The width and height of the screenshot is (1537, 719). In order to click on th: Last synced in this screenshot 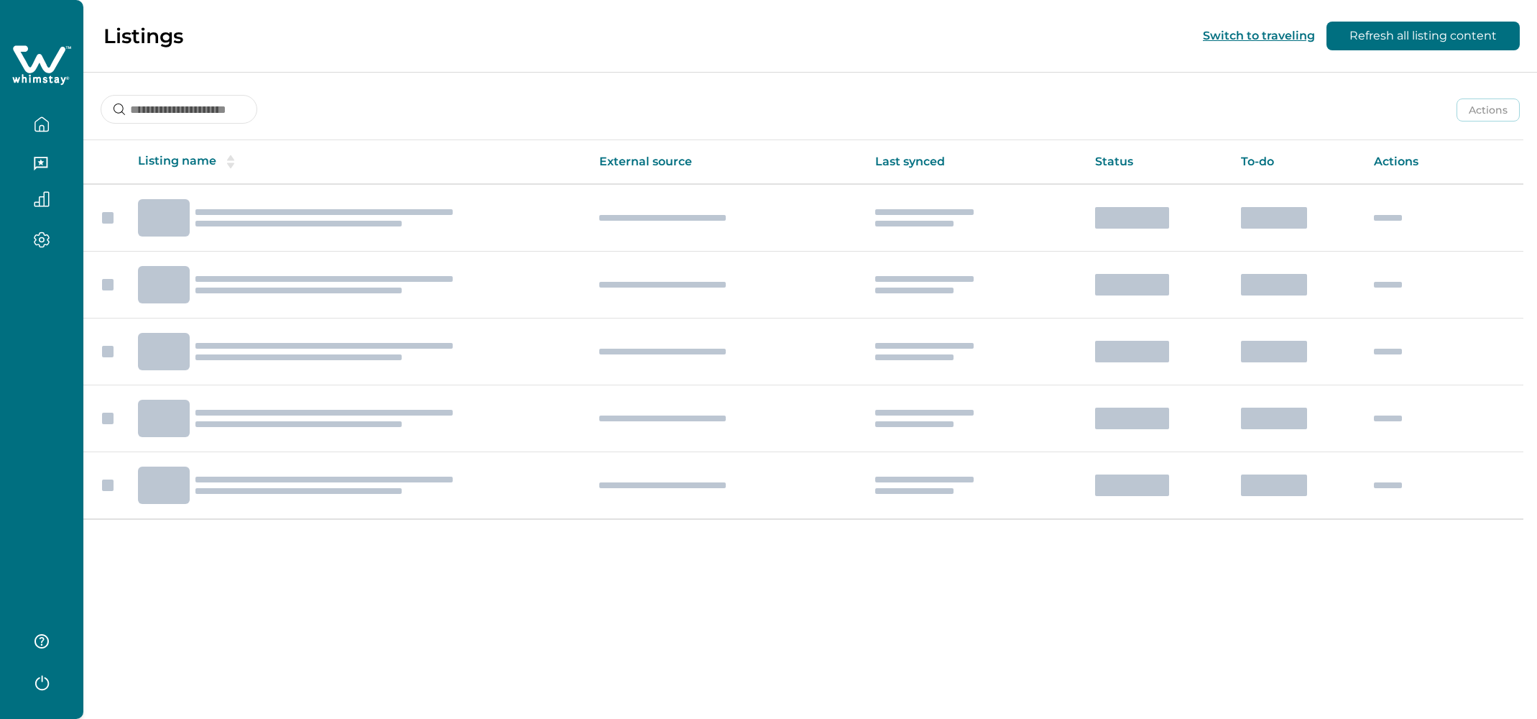, I will do `click(974, 162)`.